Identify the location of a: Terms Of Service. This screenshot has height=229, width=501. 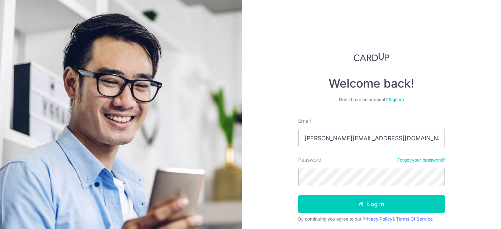
(414, 219).